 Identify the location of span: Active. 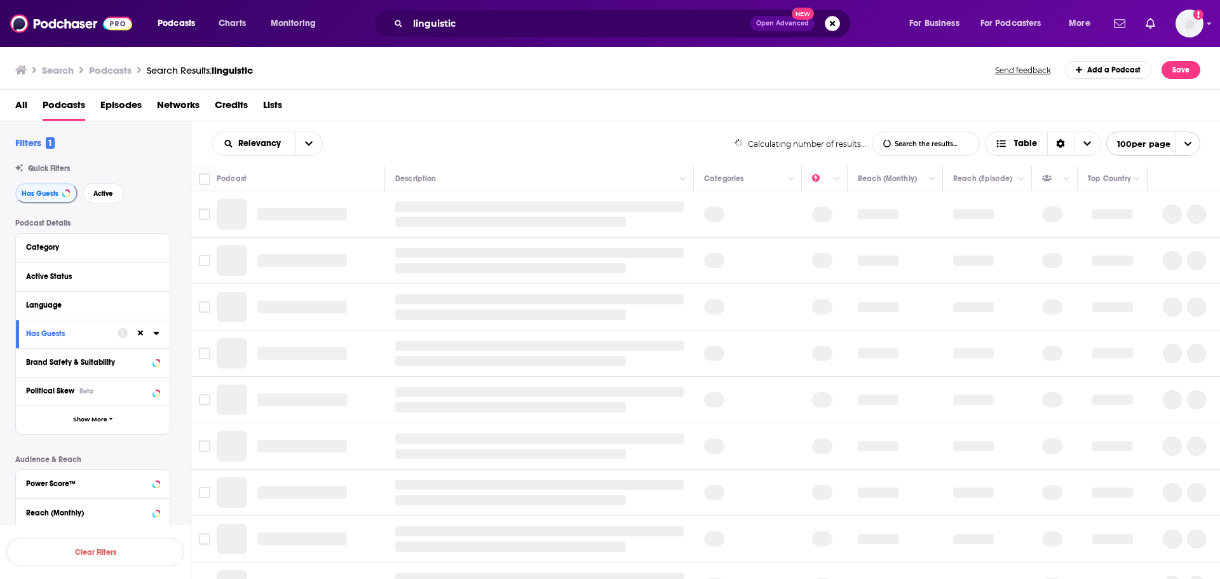
(103, 193).